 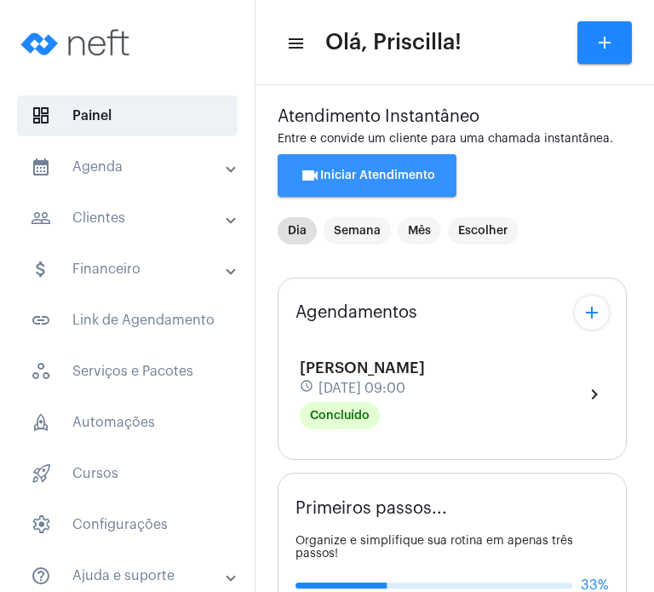 I want to click on mat-chip: Concluído, so click(x=340, y=416).